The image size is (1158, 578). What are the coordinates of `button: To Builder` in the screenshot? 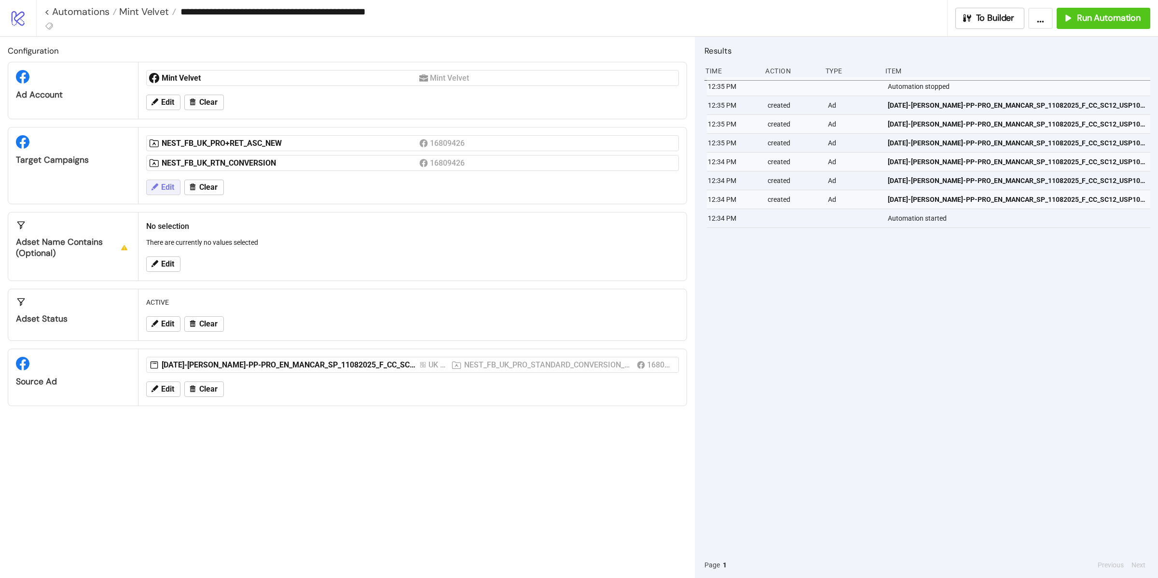 It's located at (990, 18).